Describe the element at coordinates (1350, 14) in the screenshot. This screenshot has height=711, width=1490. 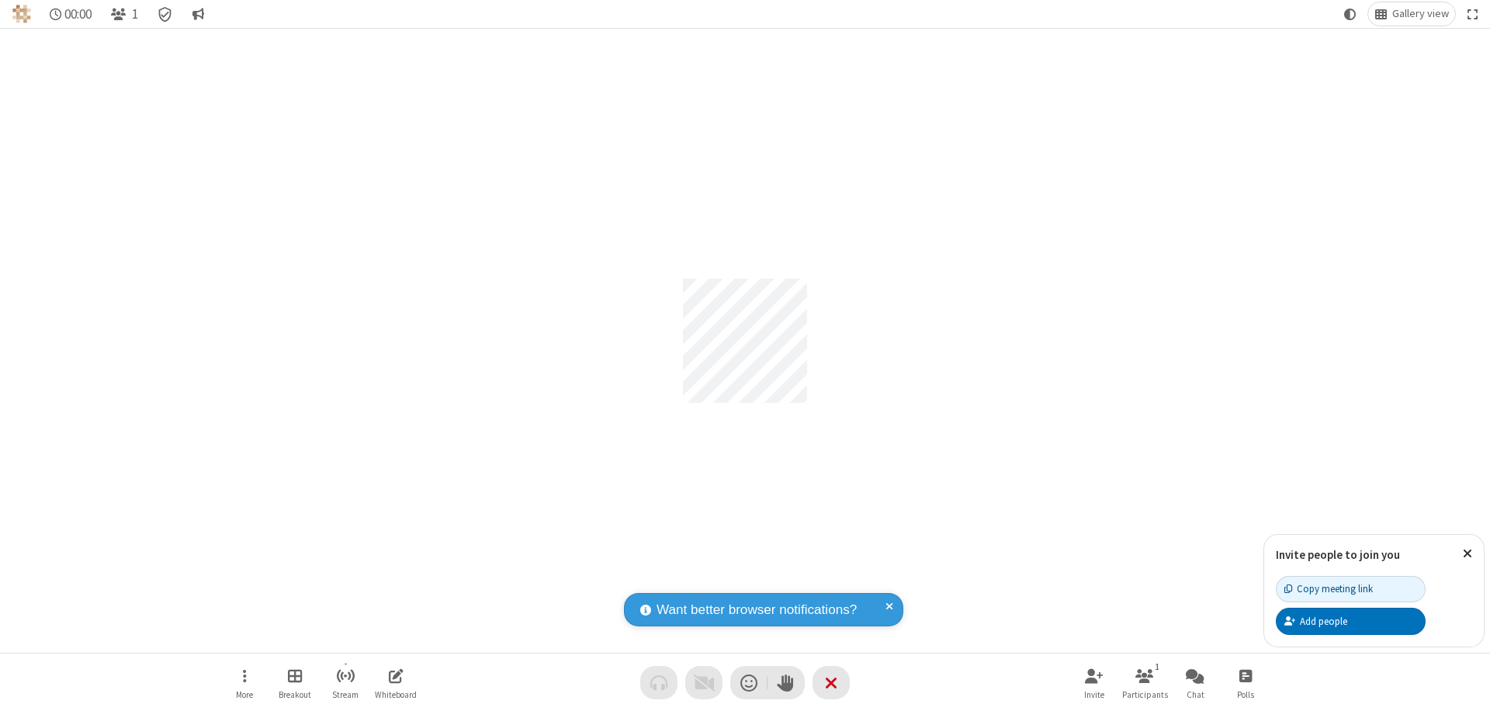
I see `button: Using system theme` at that location.